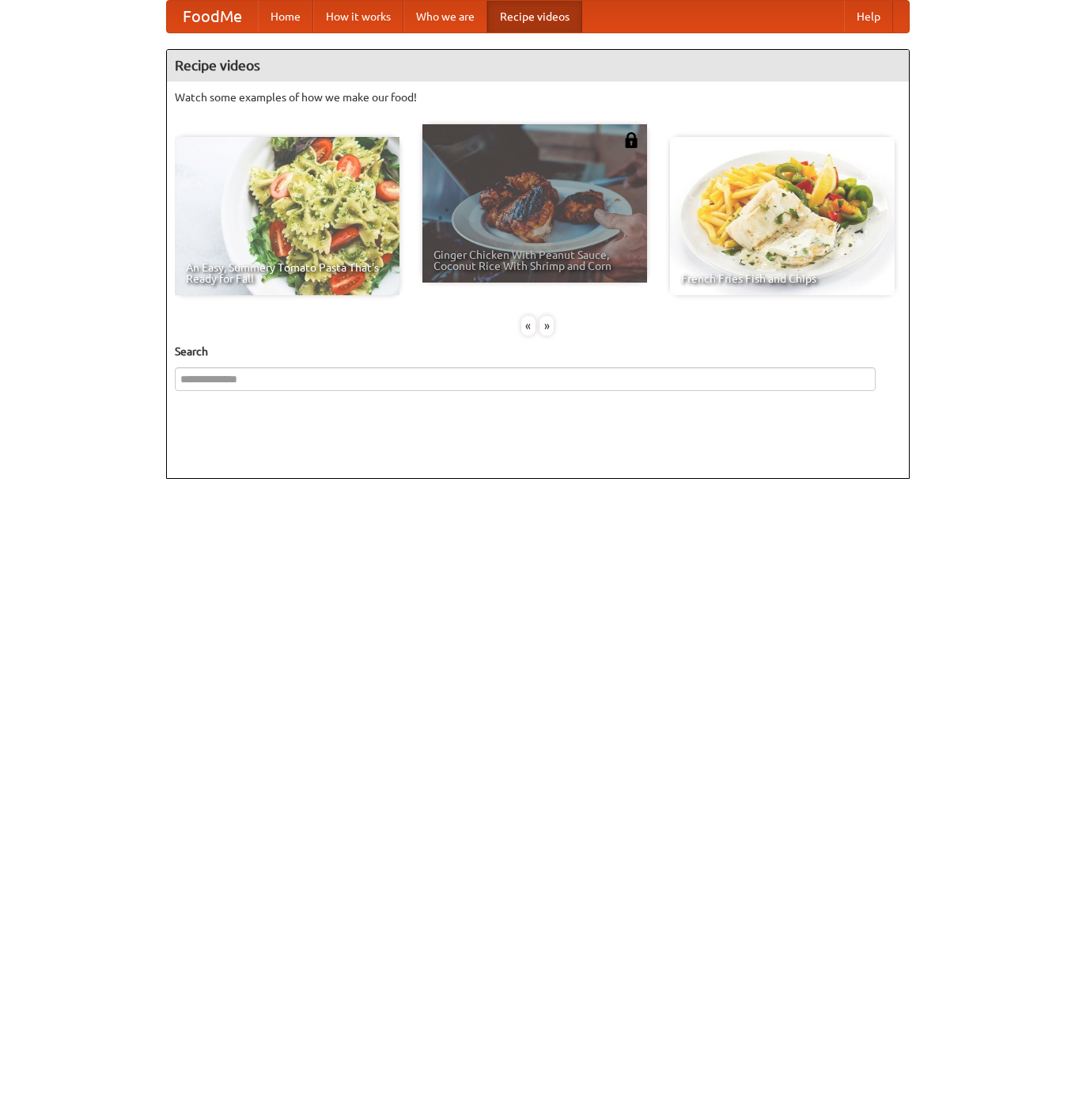  I want to click on a: How it works, so click(359, 16).